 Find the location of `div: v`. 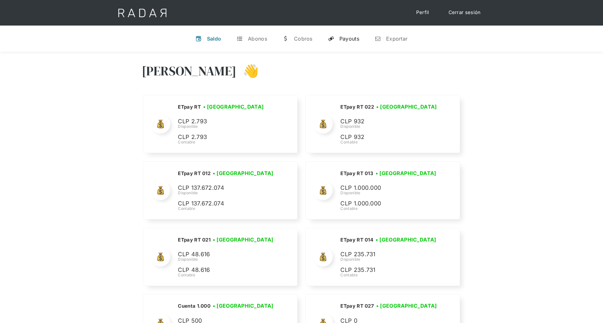

div: v is located at coordinates (199, 39).